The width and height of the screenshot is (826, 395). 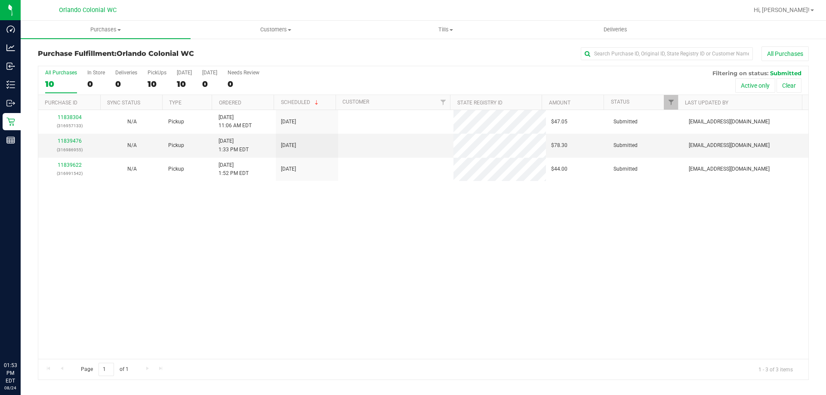 What do you see at coordinates (157, 73) in the screenshot?
I see `div: PickUps` at bounding box center [157, 73].